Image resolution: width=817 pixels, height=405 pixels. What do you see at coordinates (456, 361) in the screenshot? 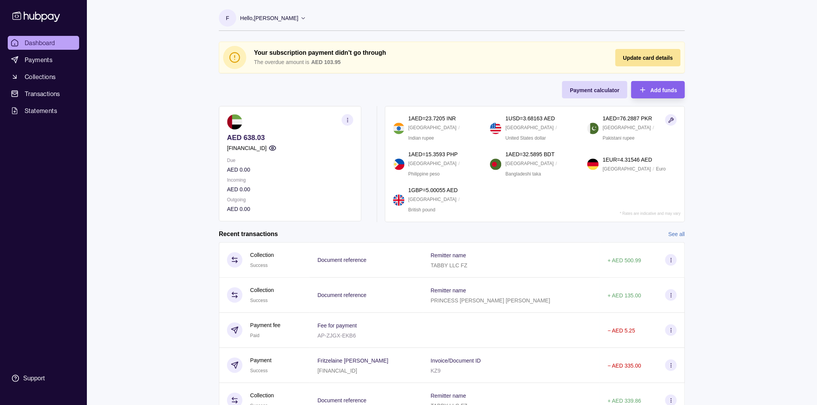
I see `p: Invoice/Document ID` at bounding box center [456, 361].